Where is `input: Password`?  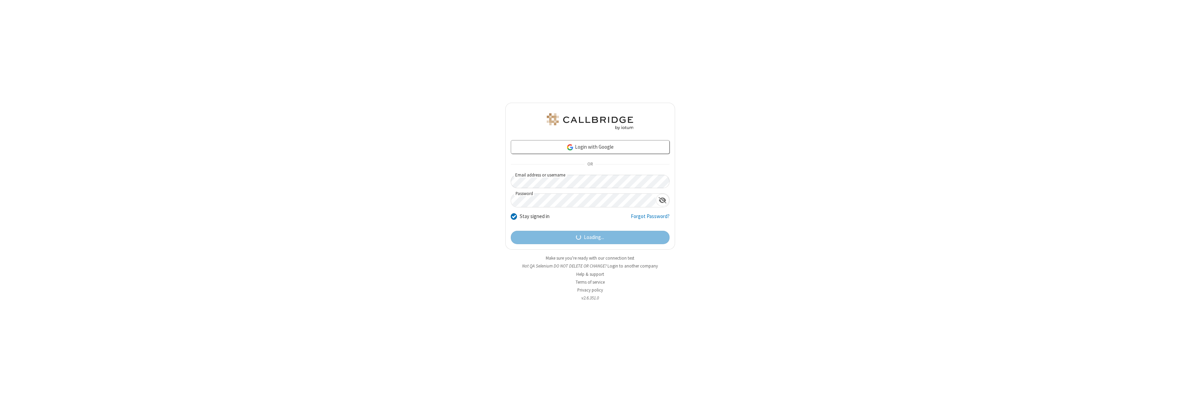
input: Password is located at coordinates (584, 200).